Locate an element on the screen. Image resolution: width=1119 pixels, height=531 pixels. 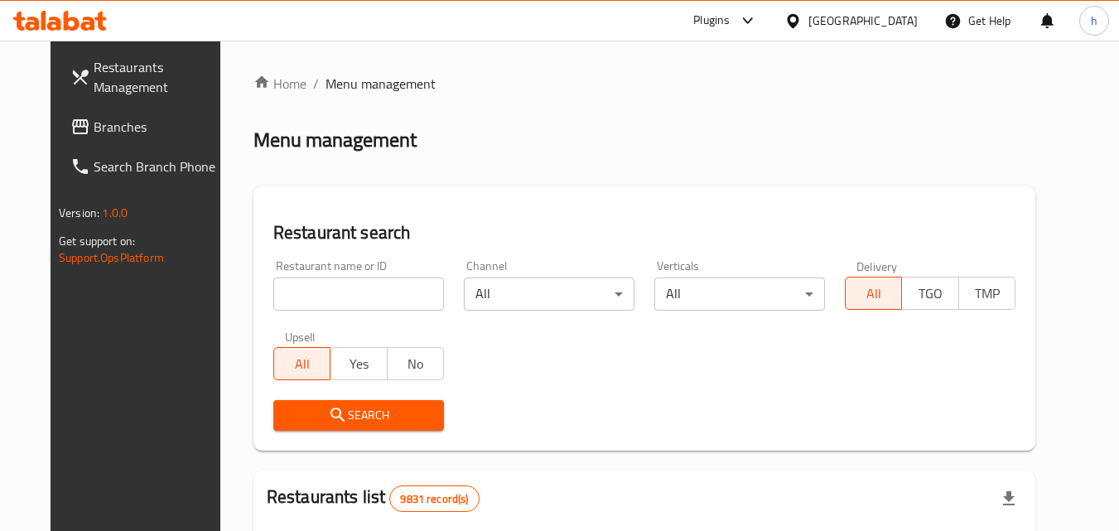
span: 1.0.0 is located at coordinates (114, 213).